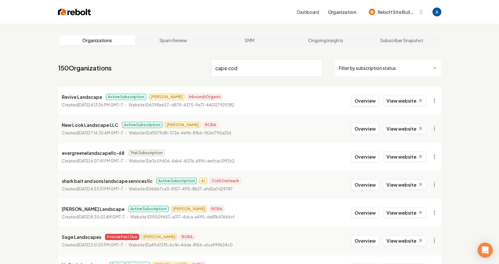 This screenshot has width=499, height=264. Describe the element at coordinates (372, 12) in the screenshot. I see `img: Rebolt Site Builder` at that location.